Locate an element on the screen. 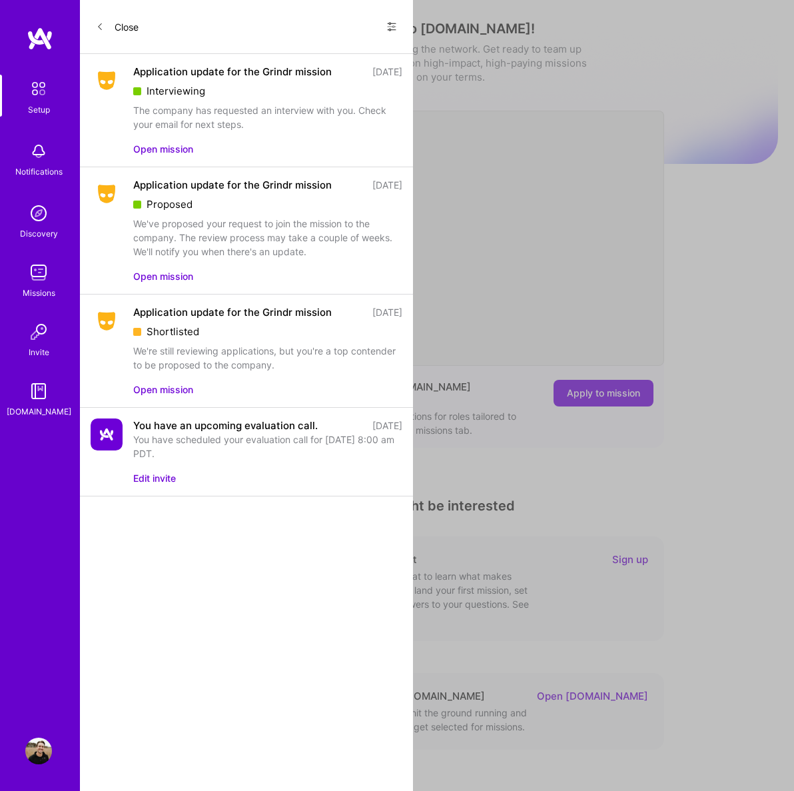  div: Setup is located at coordinates (39, 109).